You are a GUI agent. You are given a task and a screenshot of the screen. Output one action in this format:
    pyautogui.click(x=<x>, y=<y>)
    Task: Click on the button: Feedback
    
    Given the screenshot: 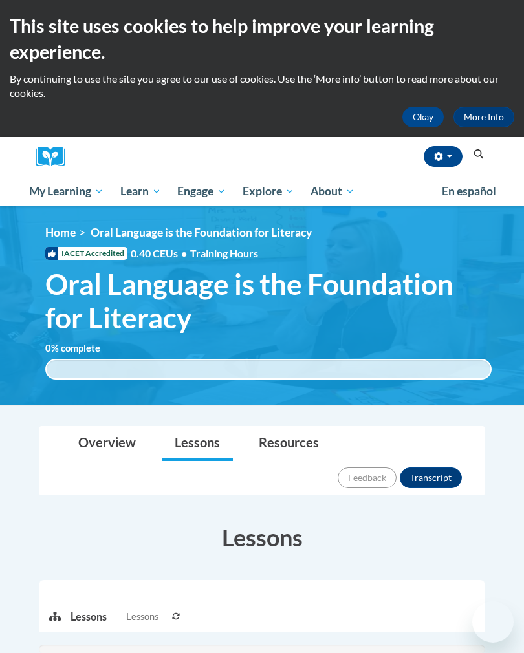 What is the action you would take?
    pyautogui.click(x=367, y=478)
    